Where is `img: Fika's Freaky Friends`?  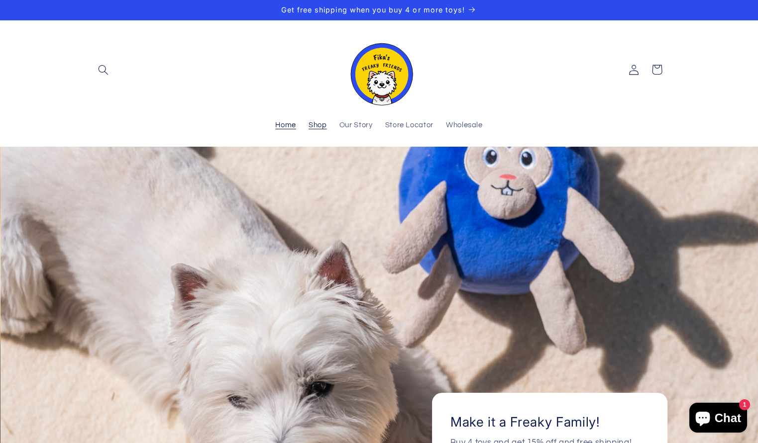 img: Fika's Freaky Friends is located at coordinates (379, 70).